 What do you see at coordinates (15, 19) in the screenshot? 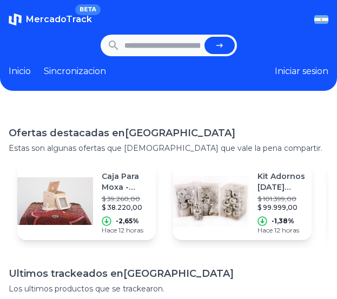
I see `img: MercadoTrack` at bounding box center [15, 19].